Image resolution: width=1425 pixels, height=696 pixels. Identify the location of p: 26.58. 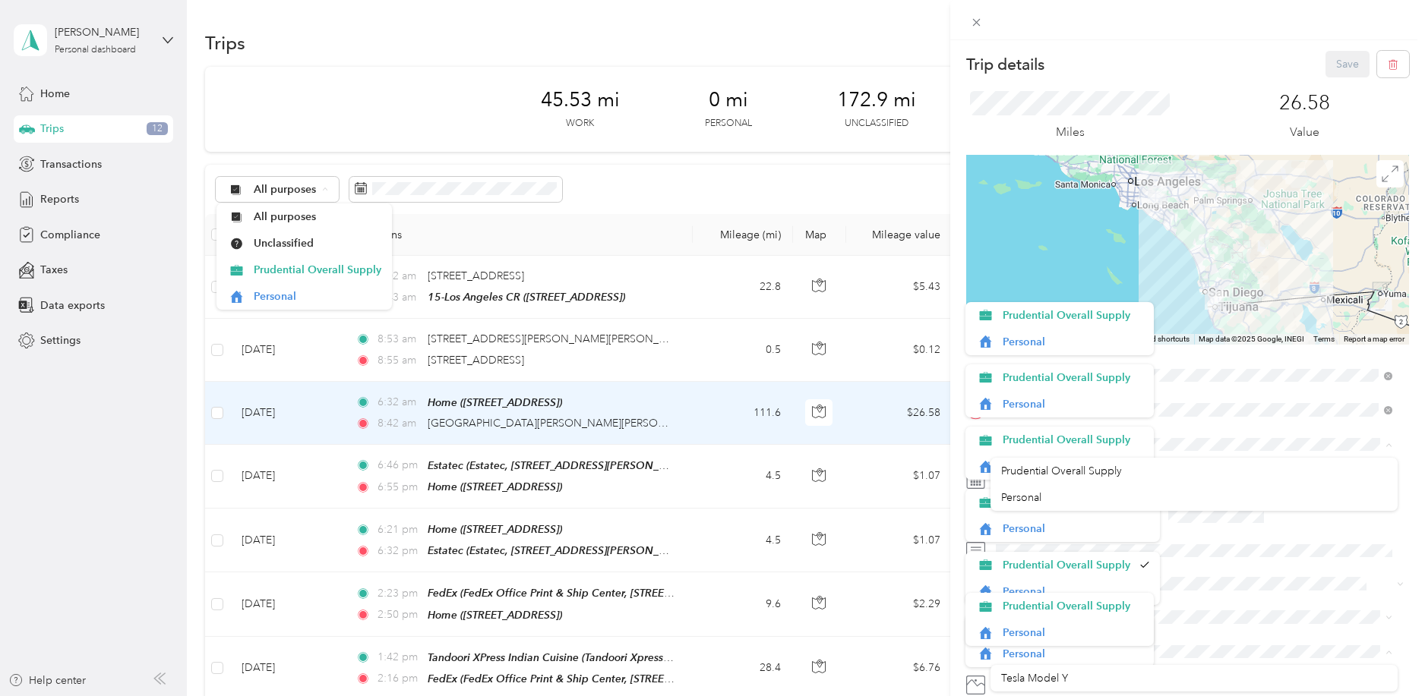
(1304, 103).